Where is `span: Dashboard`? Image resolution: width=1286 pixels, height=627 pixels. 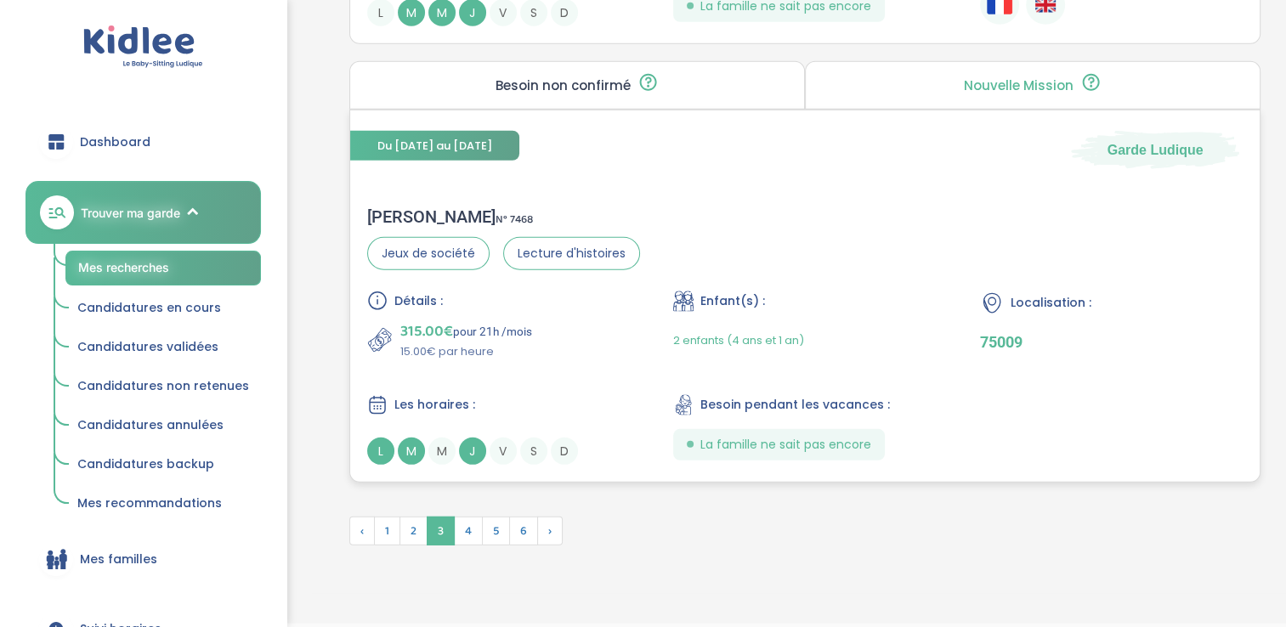
span: Dashboard is located at coordinates (115, 142).